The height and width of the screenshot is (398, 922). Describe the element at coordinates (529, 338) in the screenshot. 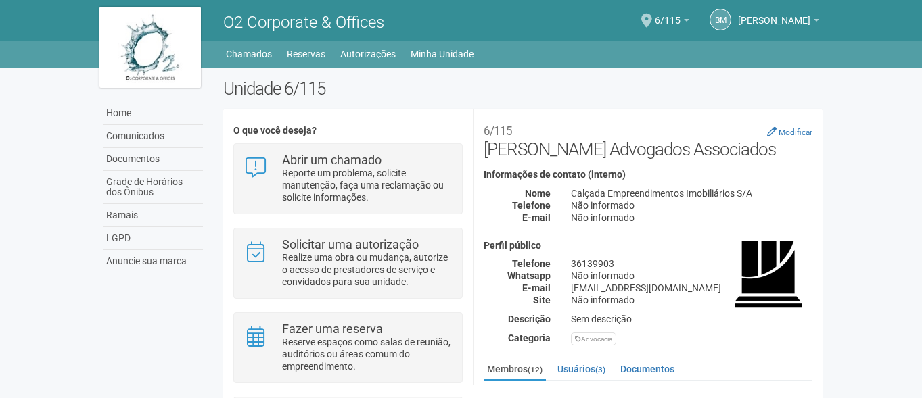

I see `strong: Categoria` at that location.